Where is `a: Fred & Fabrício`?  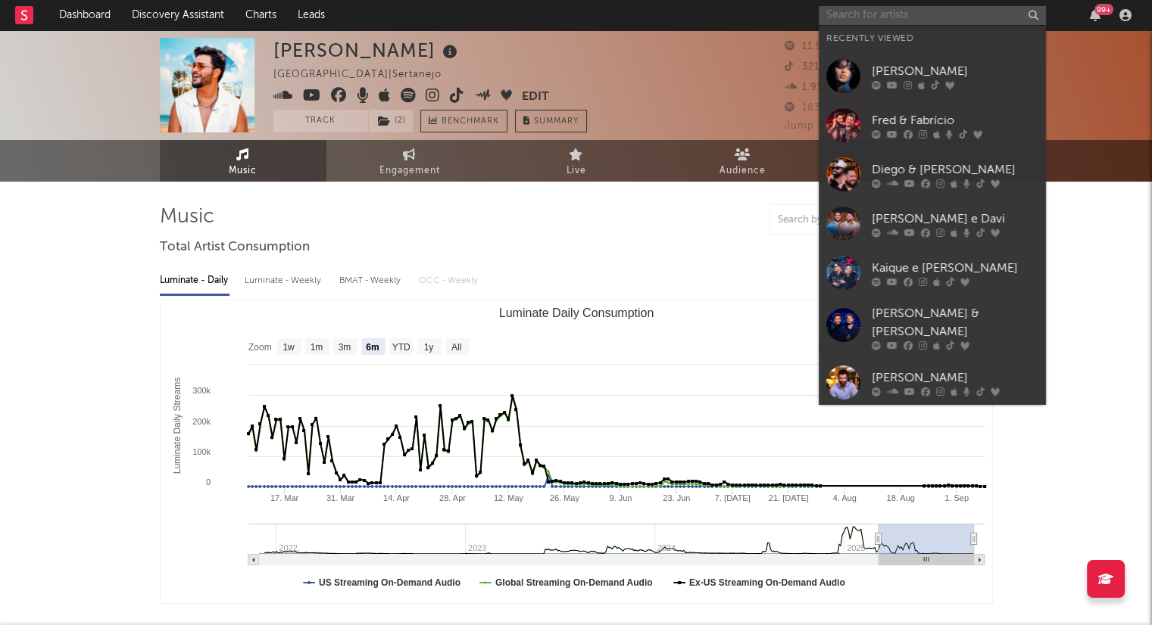
a: Fred & Fabrício is located at coordinates (932, 125).